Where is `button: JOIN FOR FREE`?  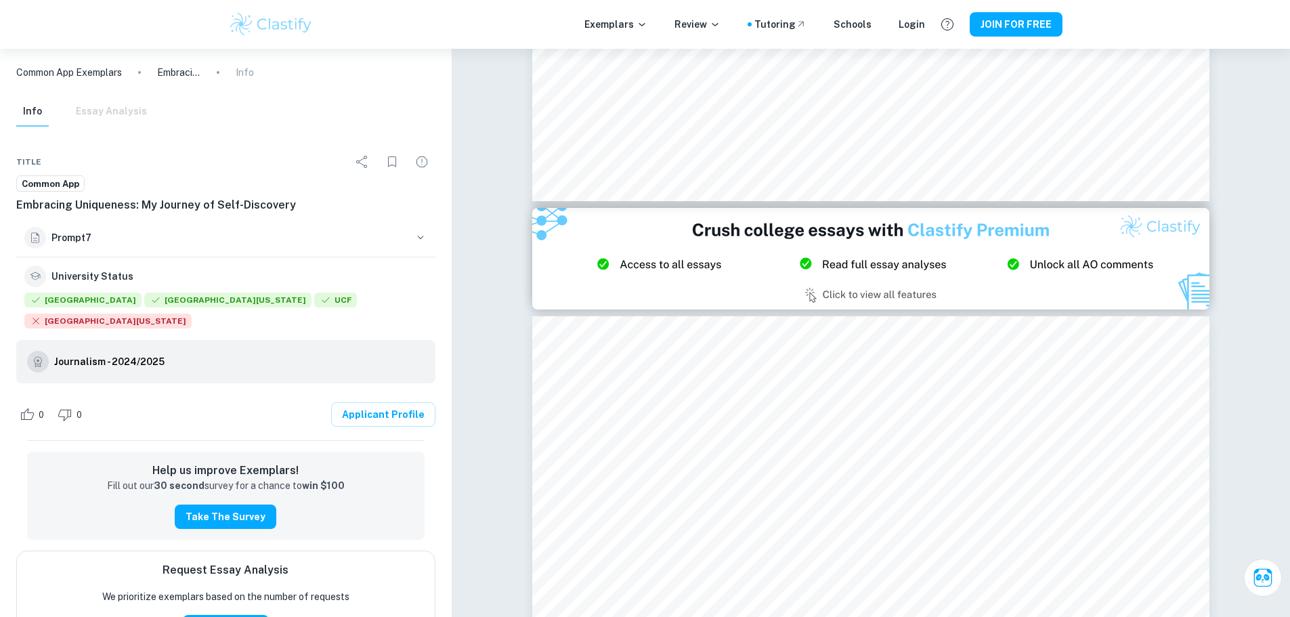 button: JOIN FOR FREE is located at coordinates (1015, 24).